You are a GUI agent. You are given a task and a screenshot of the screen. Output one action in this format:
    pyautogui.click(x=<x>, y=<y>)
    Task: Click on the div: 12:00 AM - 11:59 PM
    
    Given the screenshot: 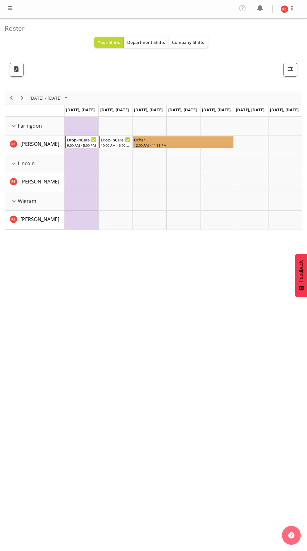 What is the action you would take?
    pyautogui.click(x=183, y=145)
    